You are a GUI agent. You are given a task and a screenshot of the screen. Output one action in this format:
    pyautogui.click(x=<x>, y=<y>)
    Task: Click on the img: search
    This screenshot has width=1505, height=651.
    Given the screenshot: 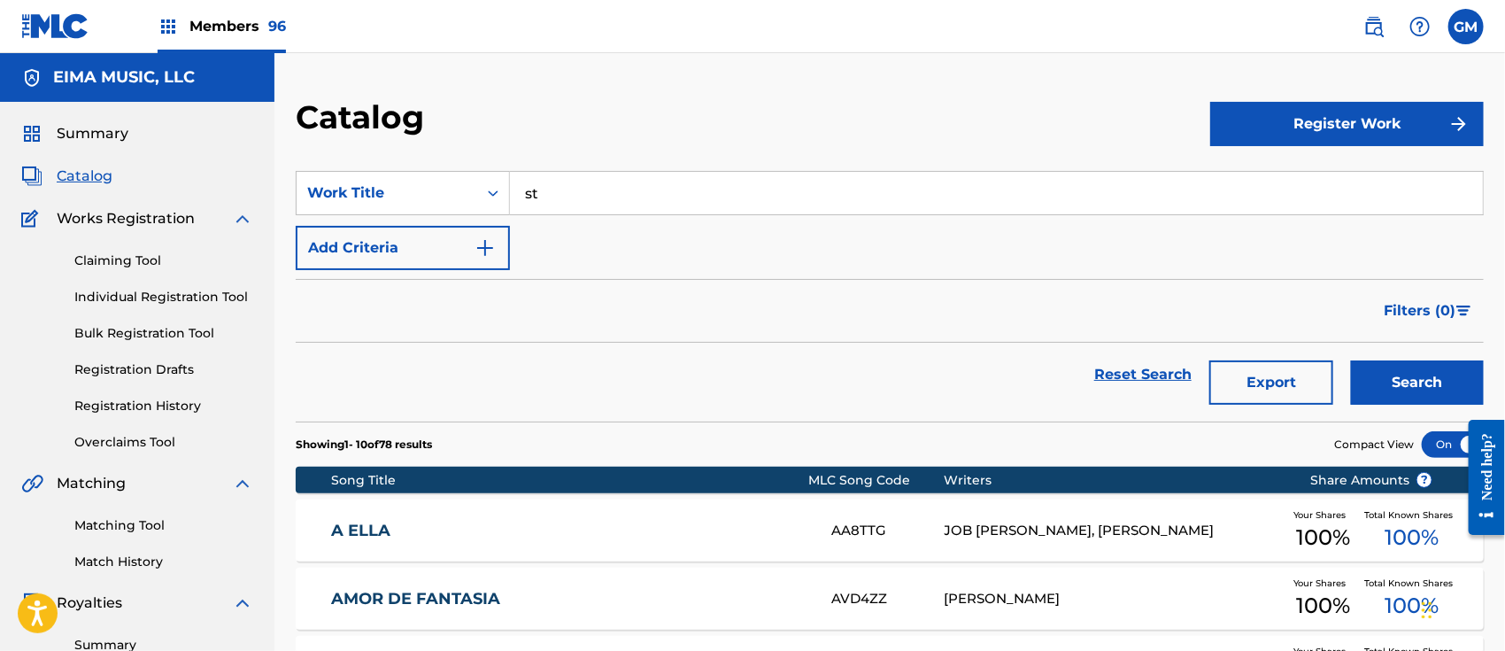 What is the action you would take?
    pyautogui.click(x=1374, y=27)
    